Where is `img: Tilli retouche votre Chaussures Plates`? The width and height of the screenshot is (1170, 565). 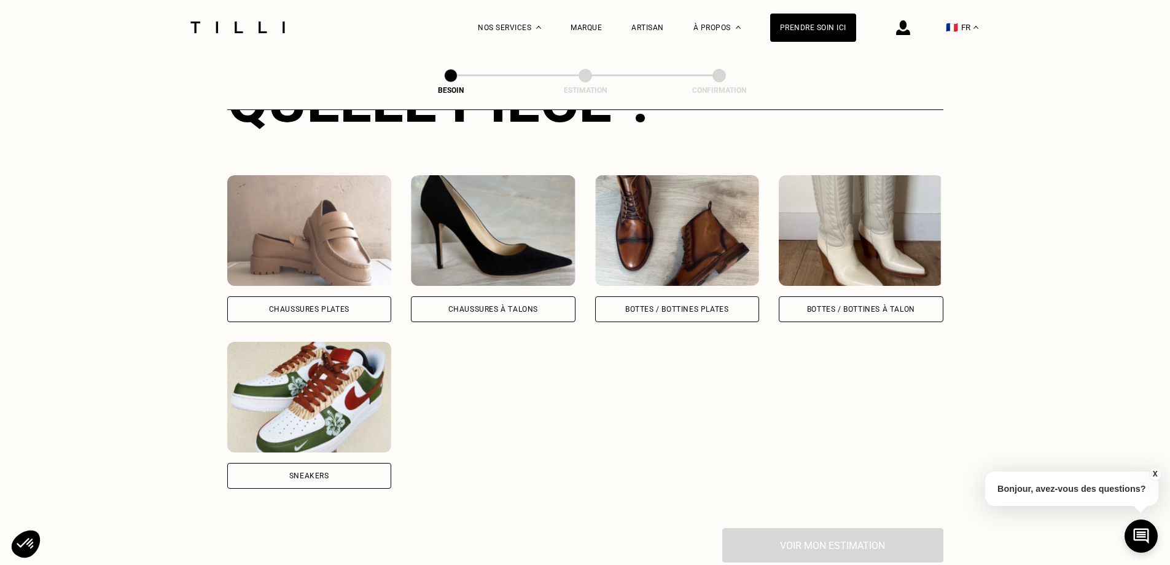
img: Tilli retouche votre Chaussures Plates is located at coordinates (310, 230).